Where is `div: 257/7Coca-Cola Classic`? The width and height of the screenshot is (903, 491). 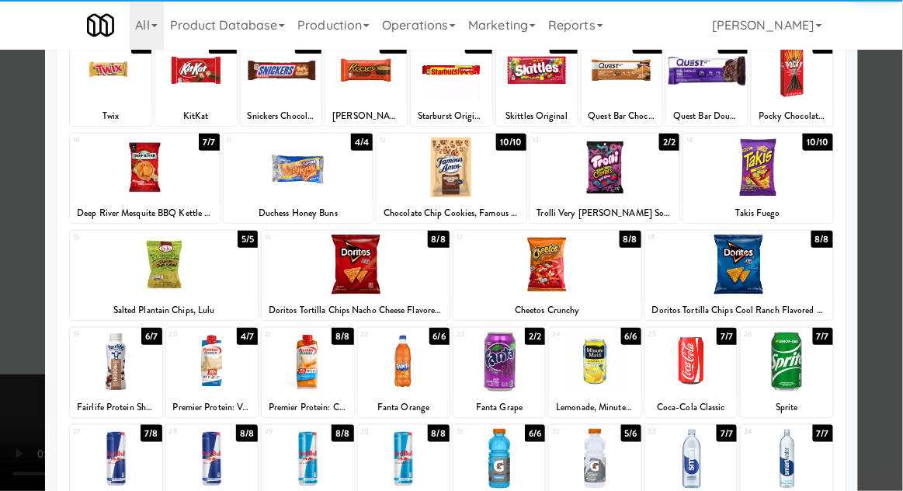 div: 257/7Coca-Cola Classic is located at coordinates (691, 372).